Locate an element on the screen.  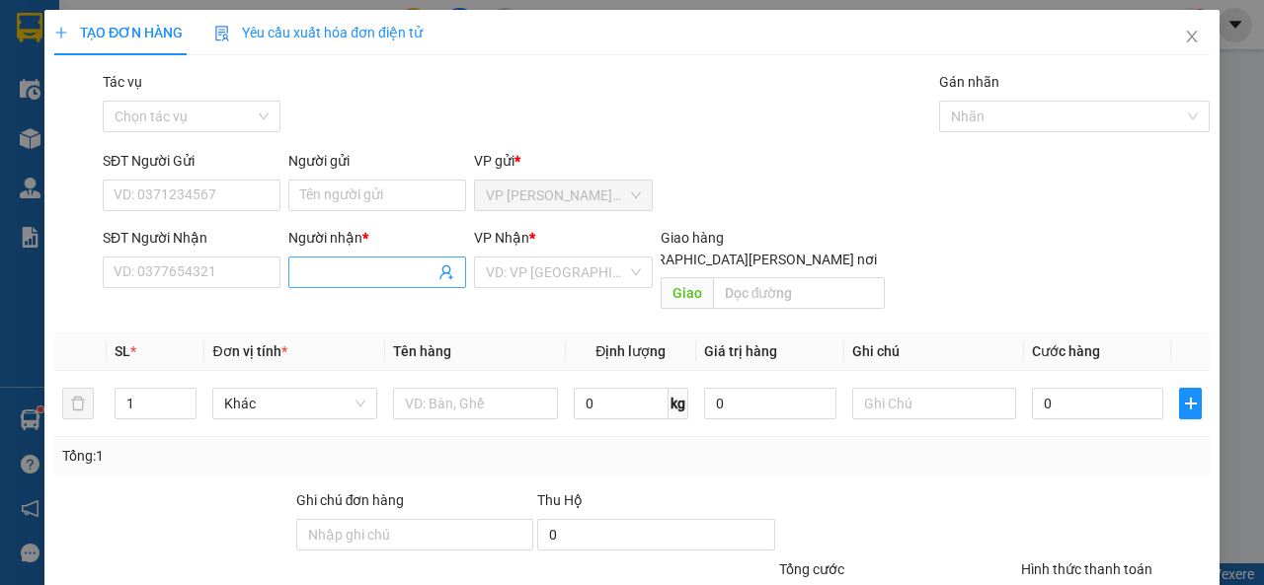
p: NHẬN: is located at coordinates (148, 94).